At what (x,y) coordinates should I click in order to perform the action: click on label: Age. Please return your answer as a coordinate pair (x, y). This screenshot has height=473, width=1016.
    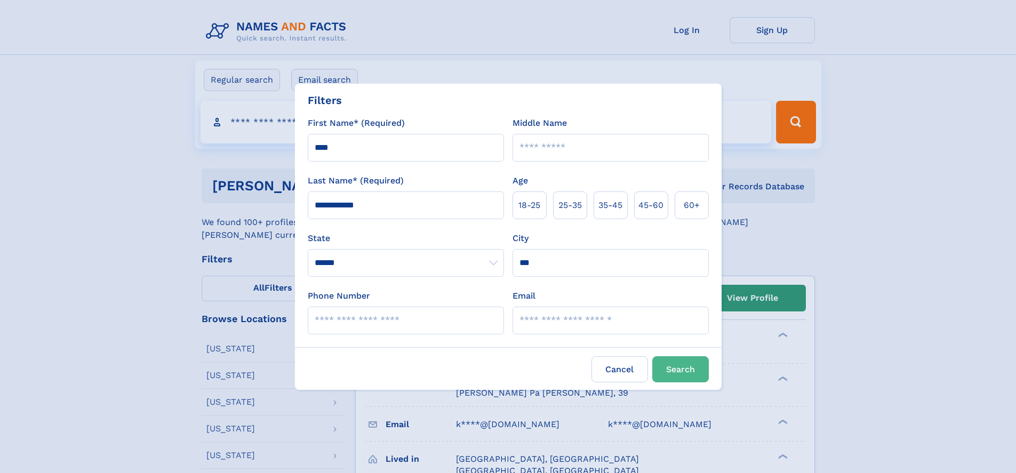
    Looking at the image, I should click on (520, 181).